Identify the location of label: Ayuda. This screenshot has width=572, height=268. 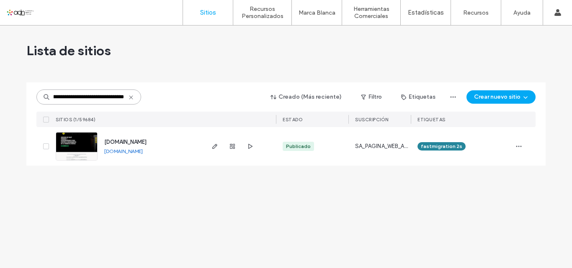
(522, 13).